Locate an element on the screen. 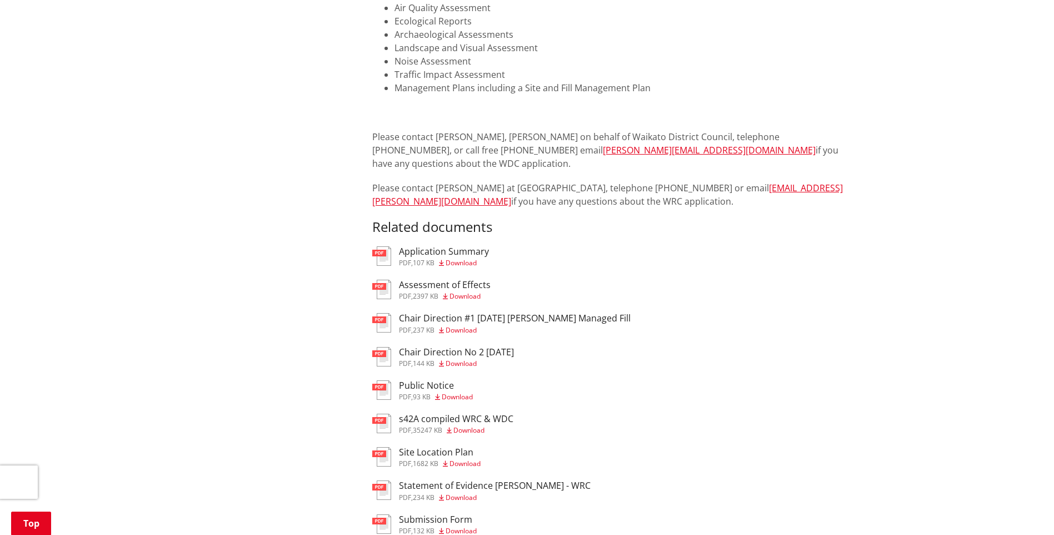 This screenshot has width=1054, height=535. a: s42A compiled WRC & WDC pdf,35247 KB Download is located at coordinates (443, 423).